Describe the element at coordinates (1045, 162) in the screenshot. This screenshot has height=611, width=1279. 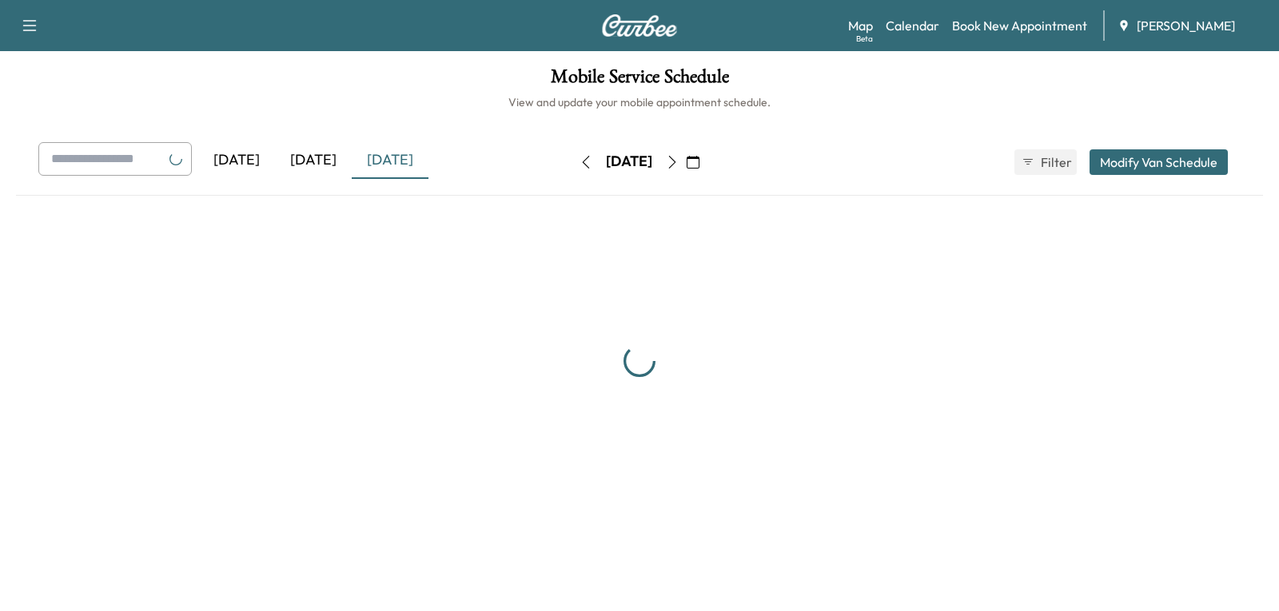
I see `button: Filter` at that location.